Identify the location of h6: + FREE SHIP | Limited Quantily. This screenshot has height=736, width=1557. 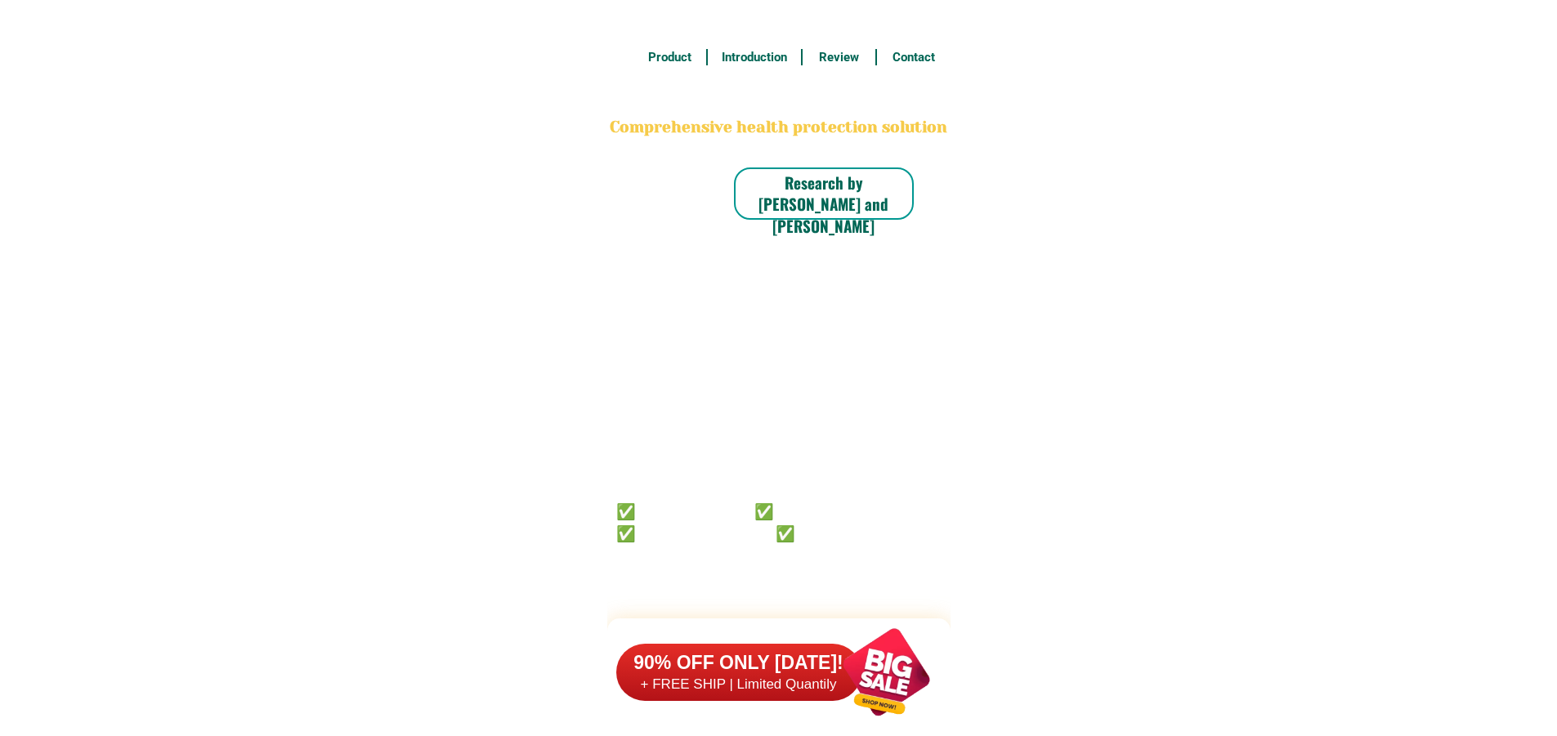
(739, 685).